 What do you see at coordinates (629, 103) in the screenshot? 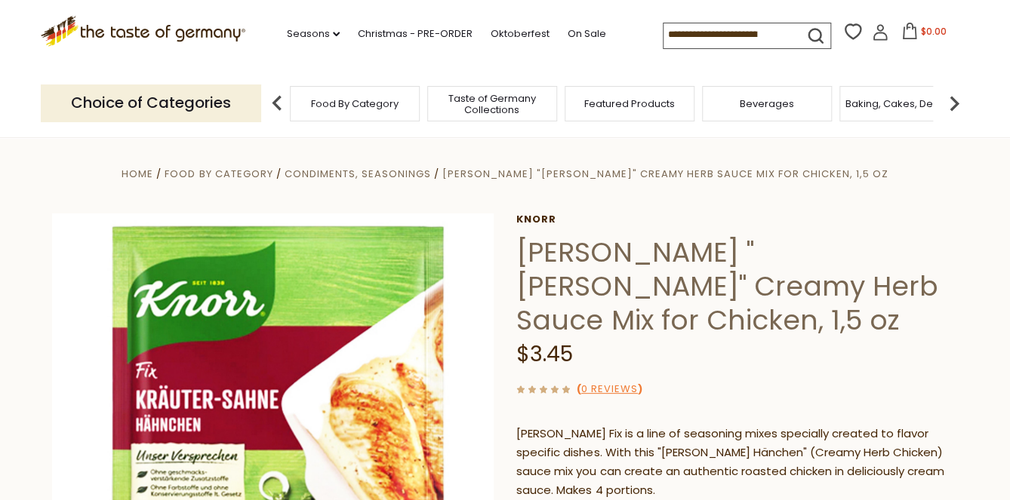
I see `a: Featured Products` at bounding box center [629, 103].